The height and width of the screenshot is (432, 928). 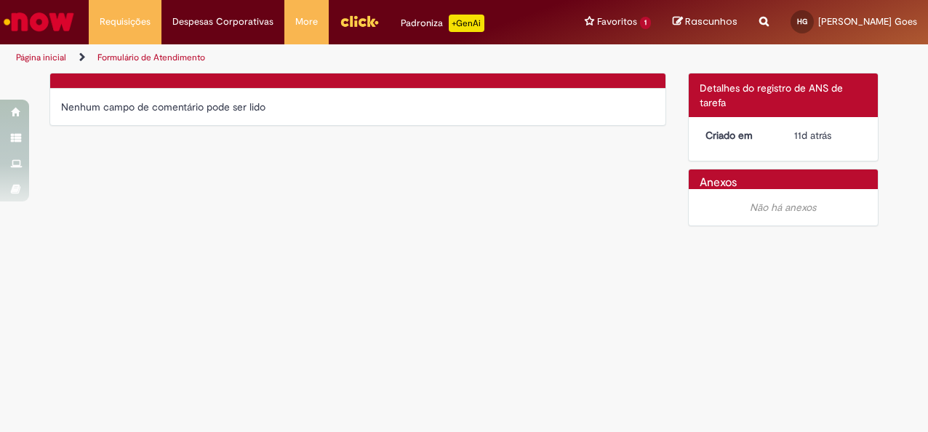 I want to click on div: 19/09/2025 15:42:46, so click(x=828, y=135).